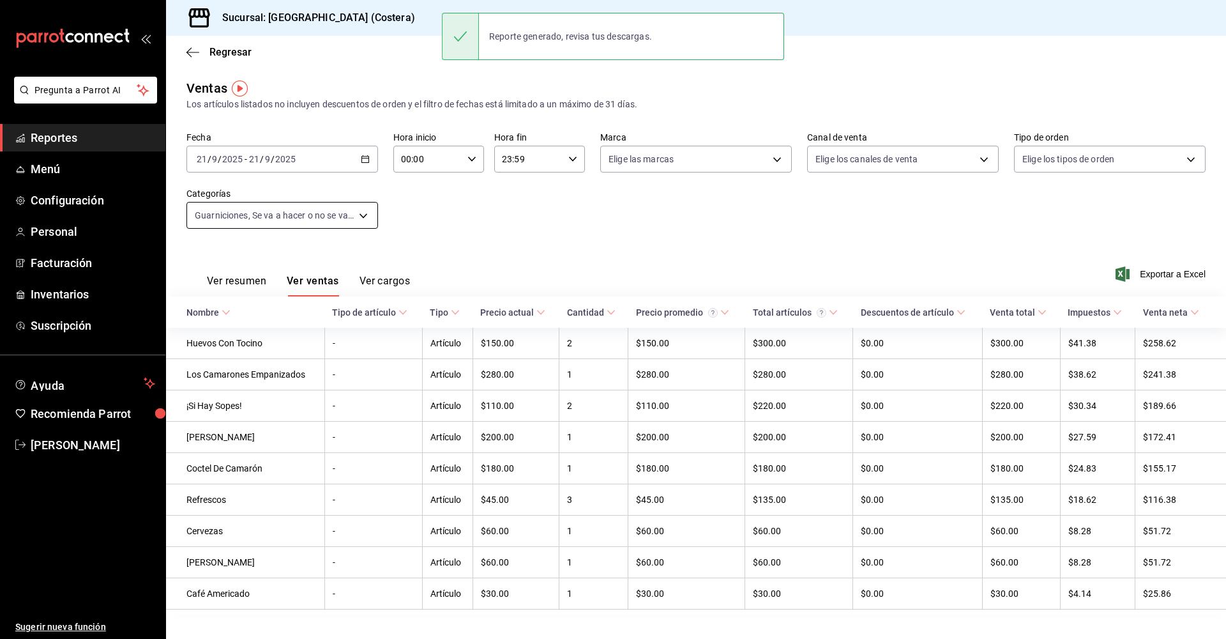 This screenshot has height=639, width=1226. Describe the element at coordinates (93, 200) in the screenshot. I see `span: Configuración` at that location.